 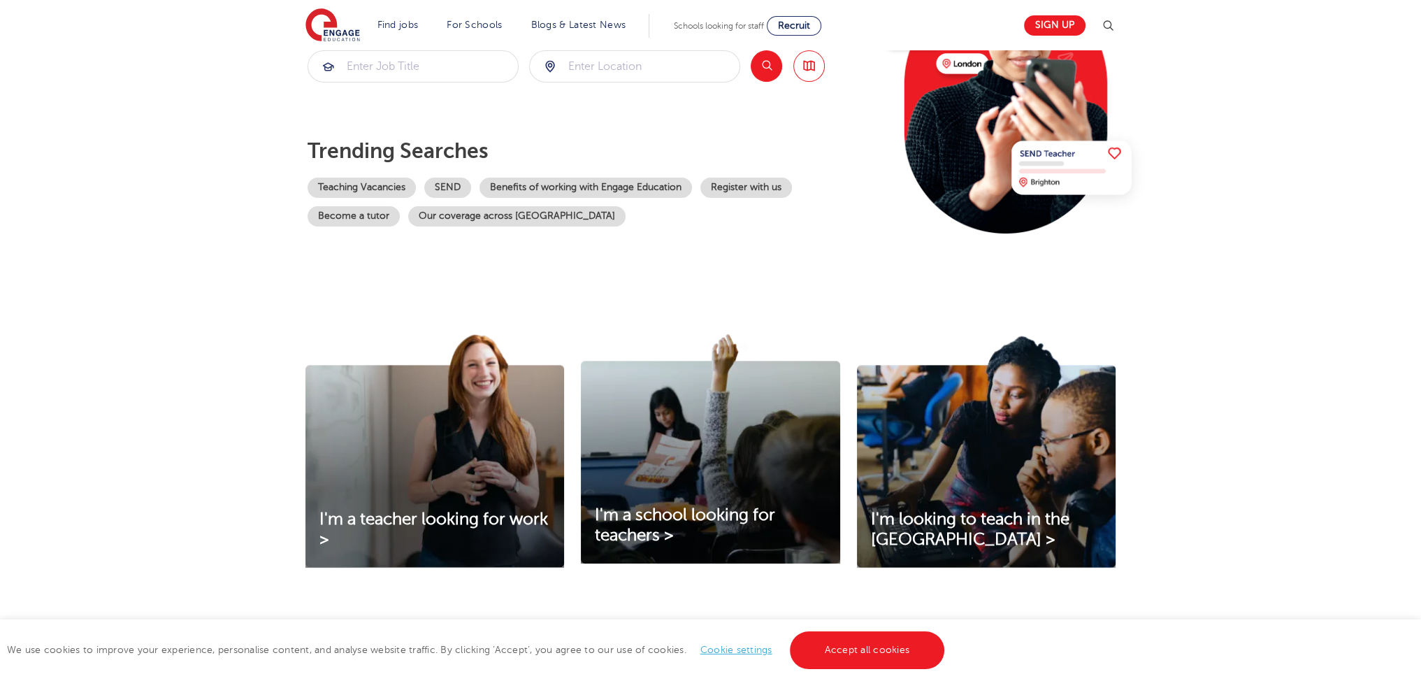 I want to click on a: I'm a school looking for teachers >, so click(x=710, y=526).